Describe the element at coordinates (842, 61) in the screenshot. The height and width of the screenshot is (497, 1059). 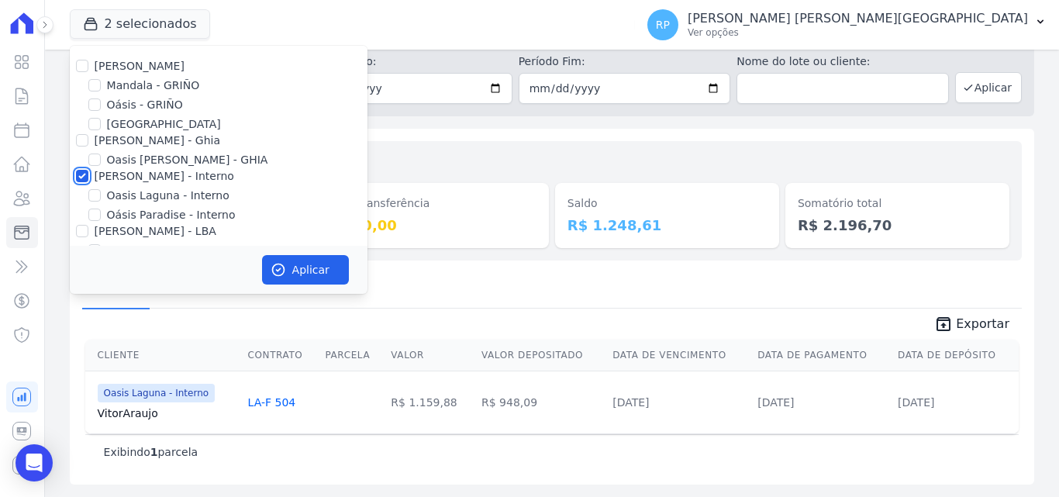
I see `label: Nome do lote ou cliente:` at that location.